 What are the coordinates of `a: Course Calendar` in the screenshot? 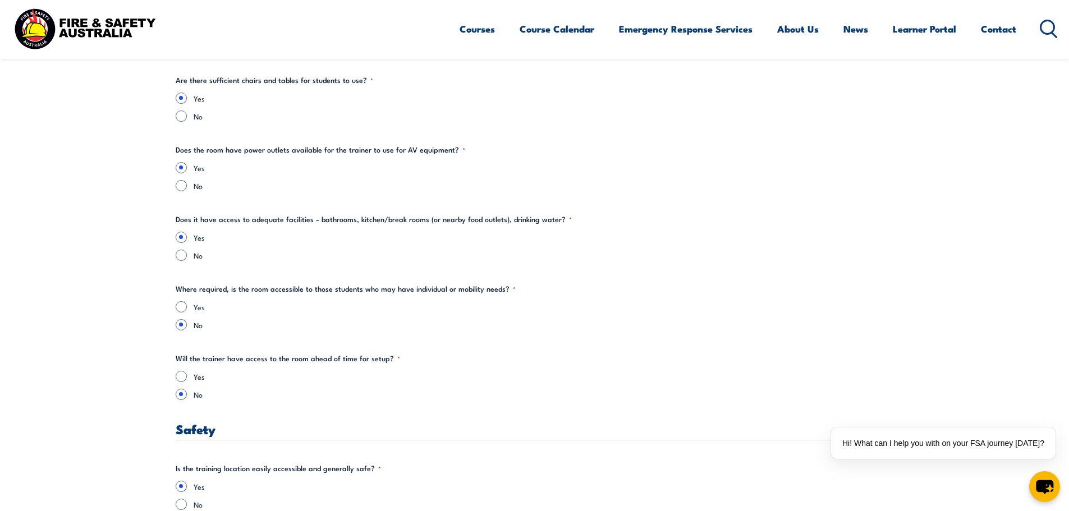 It's located at (557, 29).